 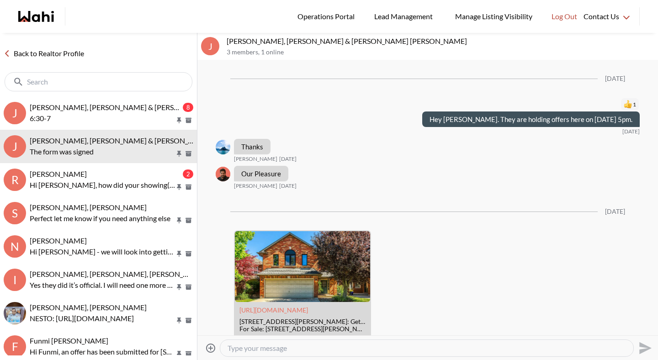 What do you see at coordinates (15, 313) in the screenshot?
I see `div: Efrem Abraham, Michelle` at bounding box center [15, 313].